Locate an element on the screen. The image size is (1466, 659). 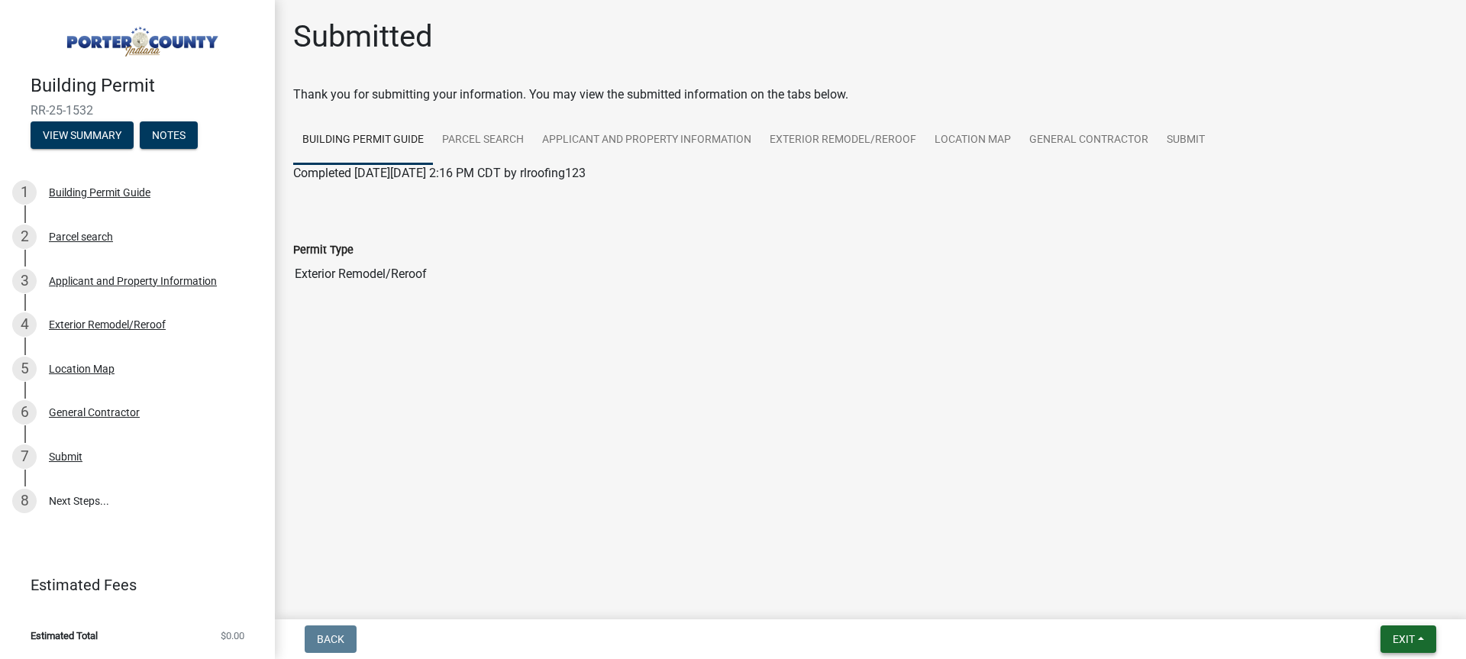
button: Exit is located at coordinates (1408, 639).